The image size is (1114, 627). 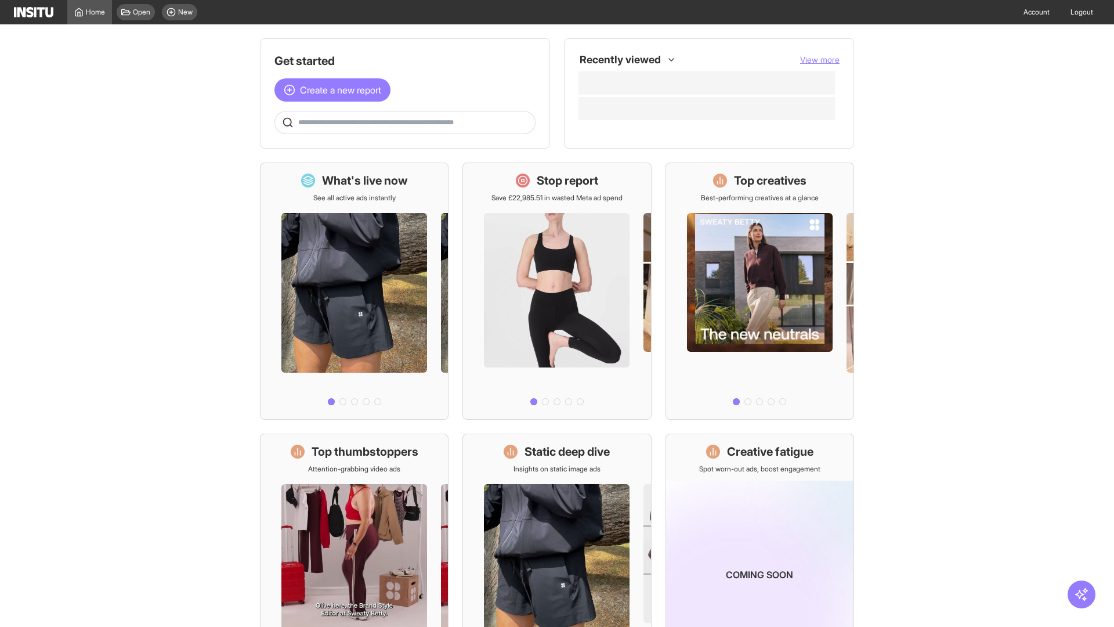 What do you see at coordinates (185, 12) in the screenshot?
I see `span: New` at bounding box center [185, 12].